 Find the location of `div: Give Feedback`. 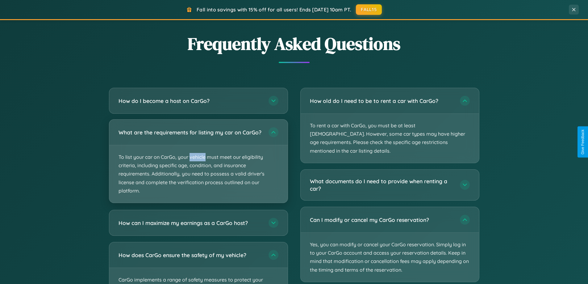

div: Give Feedback is located at coordinates (583, 142).